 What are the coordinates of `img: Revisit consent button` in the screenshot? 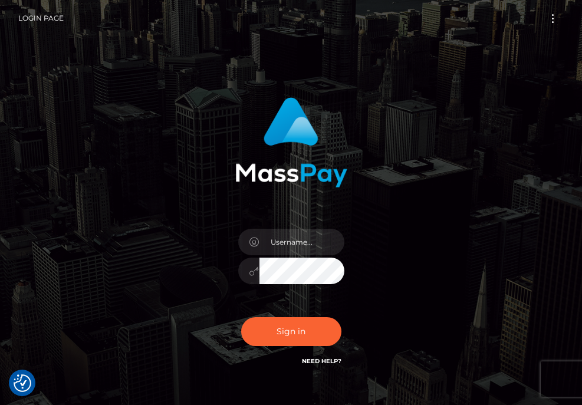 It's located at (22, 383).